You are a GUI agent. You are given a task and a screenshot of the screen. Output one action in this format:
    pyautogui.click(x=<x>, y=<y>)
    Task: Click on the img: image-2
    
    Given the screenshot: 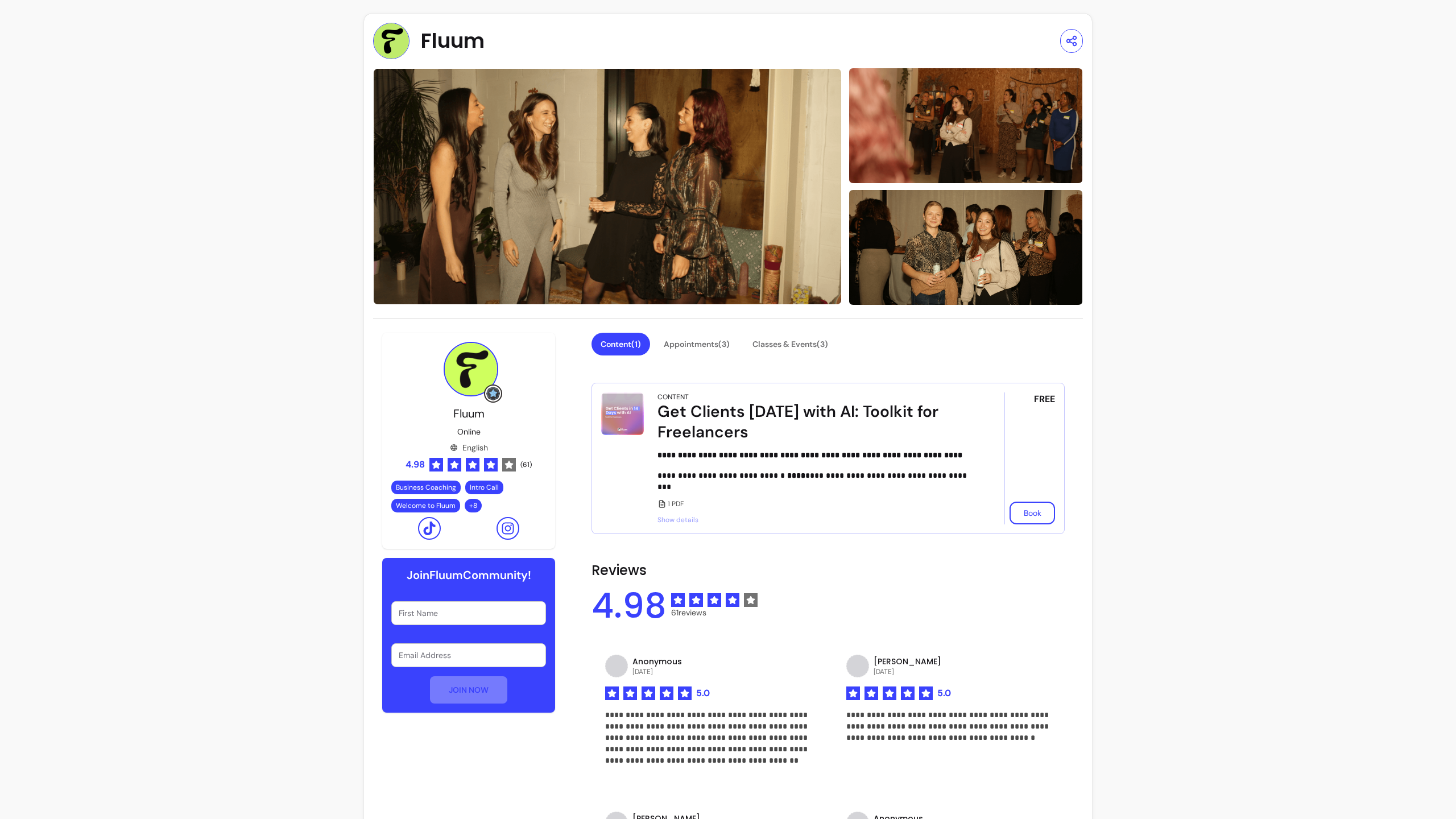 What is the action you would take?
    pyautogui.click(x=966, y=248)
    